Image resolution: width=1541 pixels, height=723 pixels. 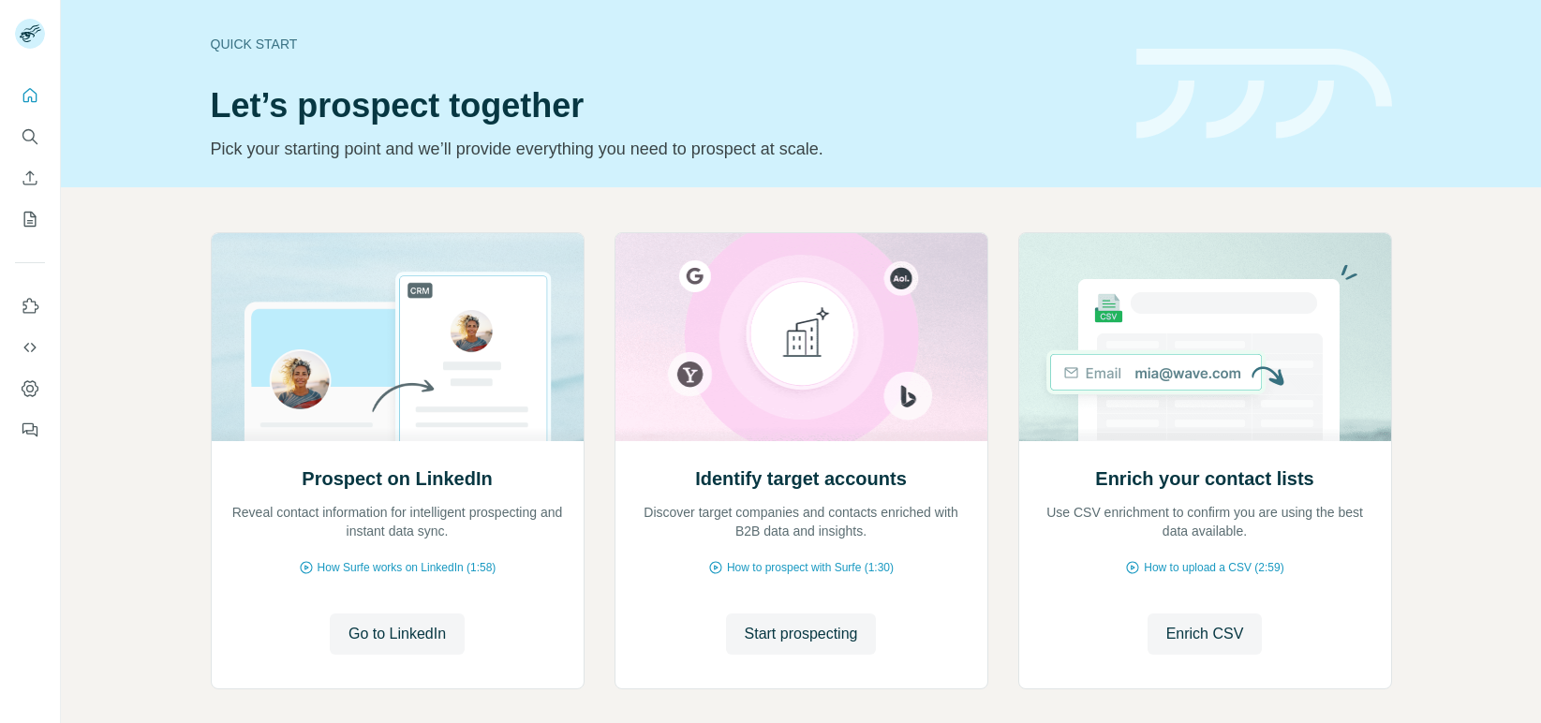 I want to click on span: How to upload a CSV (2:59), so click(x=1213, y=568).